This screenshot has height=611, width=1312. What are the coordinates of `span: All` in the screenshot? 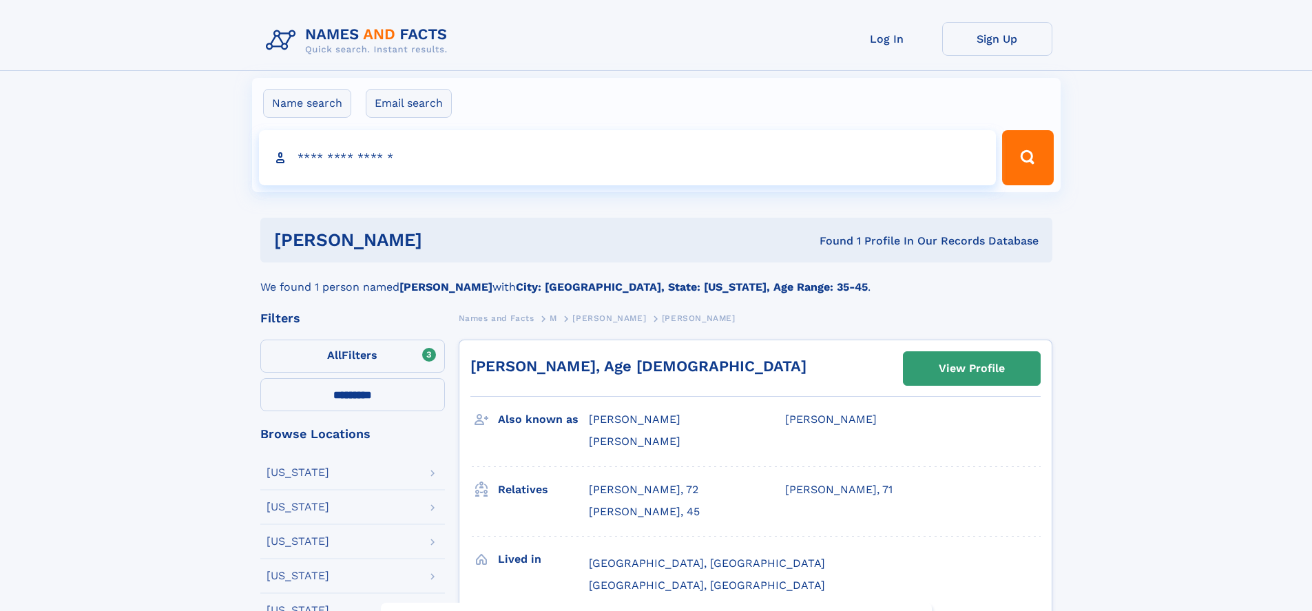 It's located at (334, 355).